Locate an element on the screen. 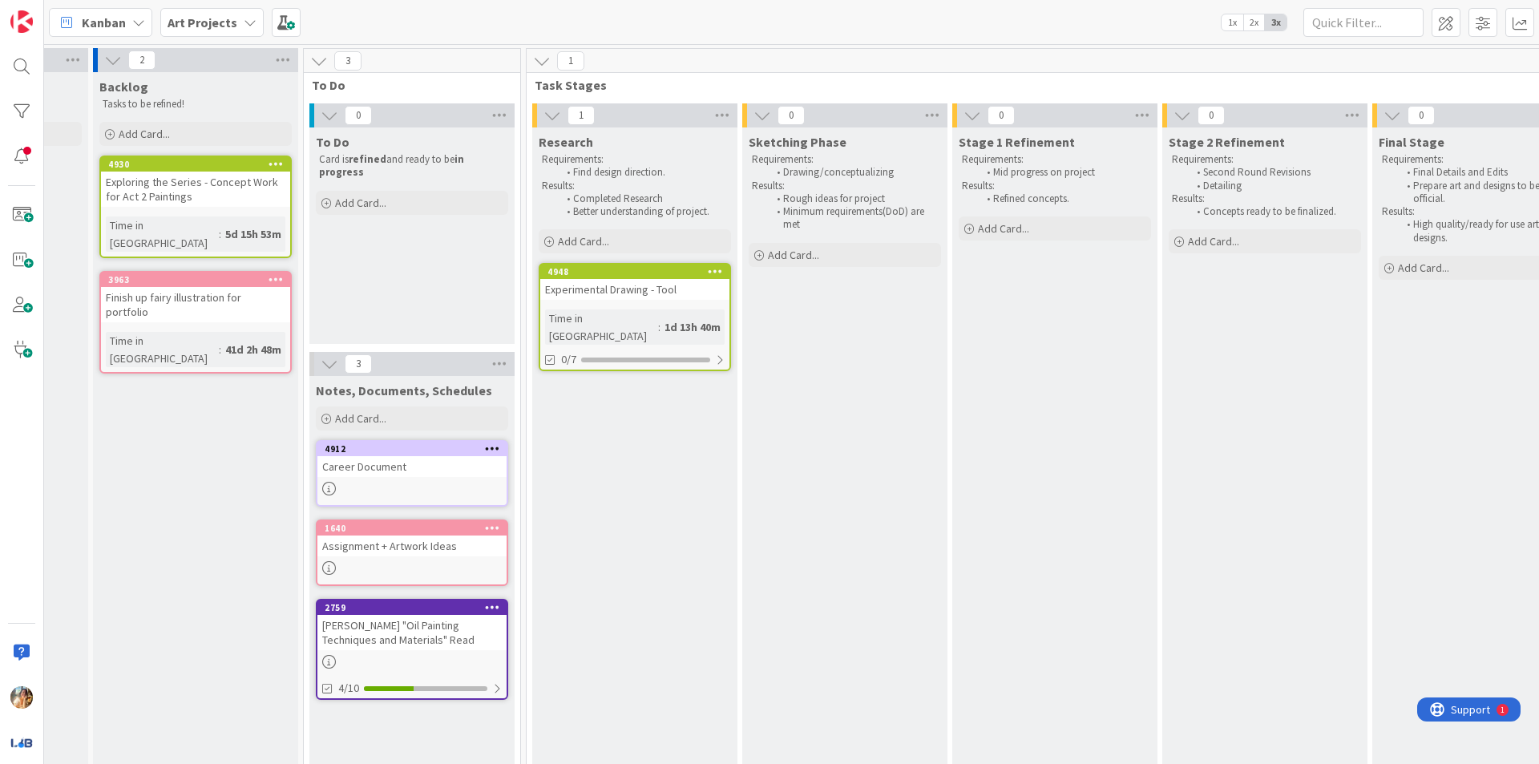 The width and height of the screenshot is (1539, 764). img: JF is located at coordinates (22, 697).